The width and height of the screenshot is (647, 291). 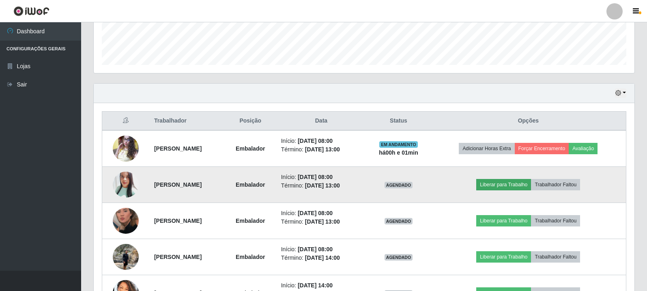 What do you see at coordinates (583, 149) in the screenshot?
I see `button: Avaliação` at bounding box center [583, 149].